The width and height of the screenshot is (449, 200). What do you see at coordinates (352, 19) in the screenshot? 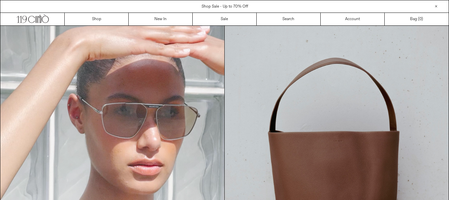
I see `a: Account` at bounding box center [352, 19].